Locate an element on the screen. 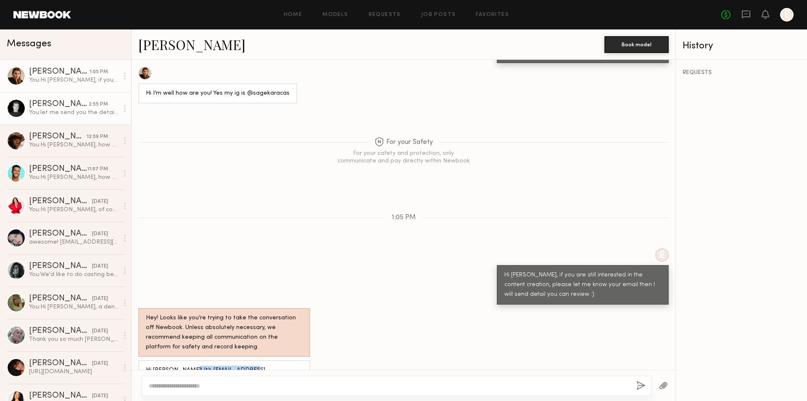  span: 1:05 PM is located at coordinates (404, 217).